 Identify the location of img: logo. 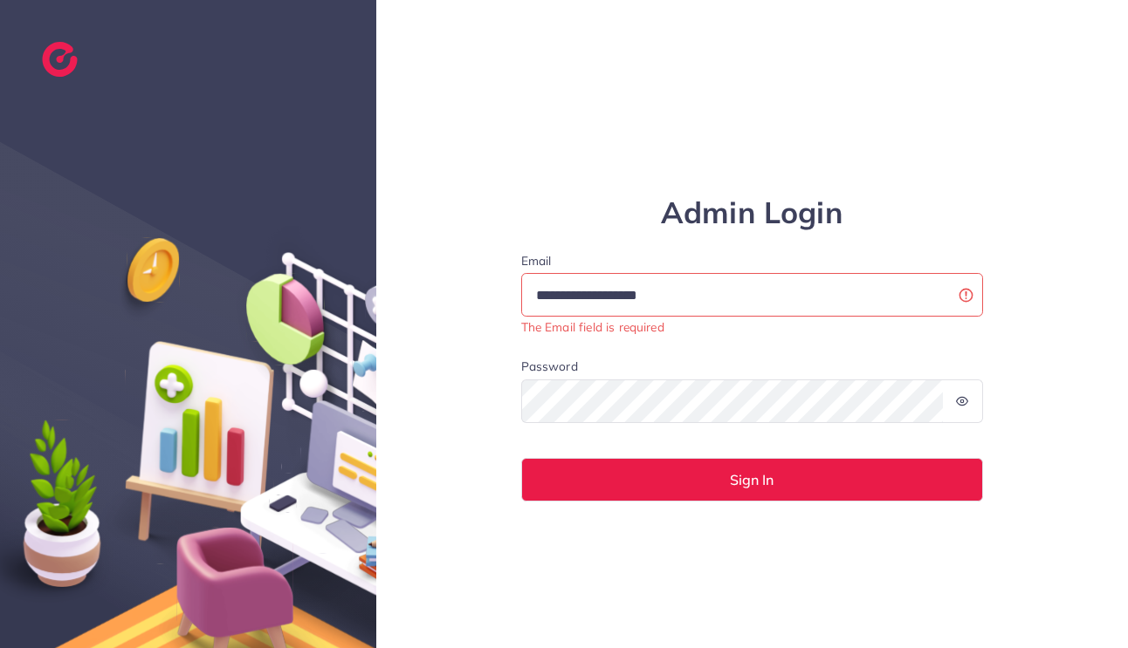
(59, 59).